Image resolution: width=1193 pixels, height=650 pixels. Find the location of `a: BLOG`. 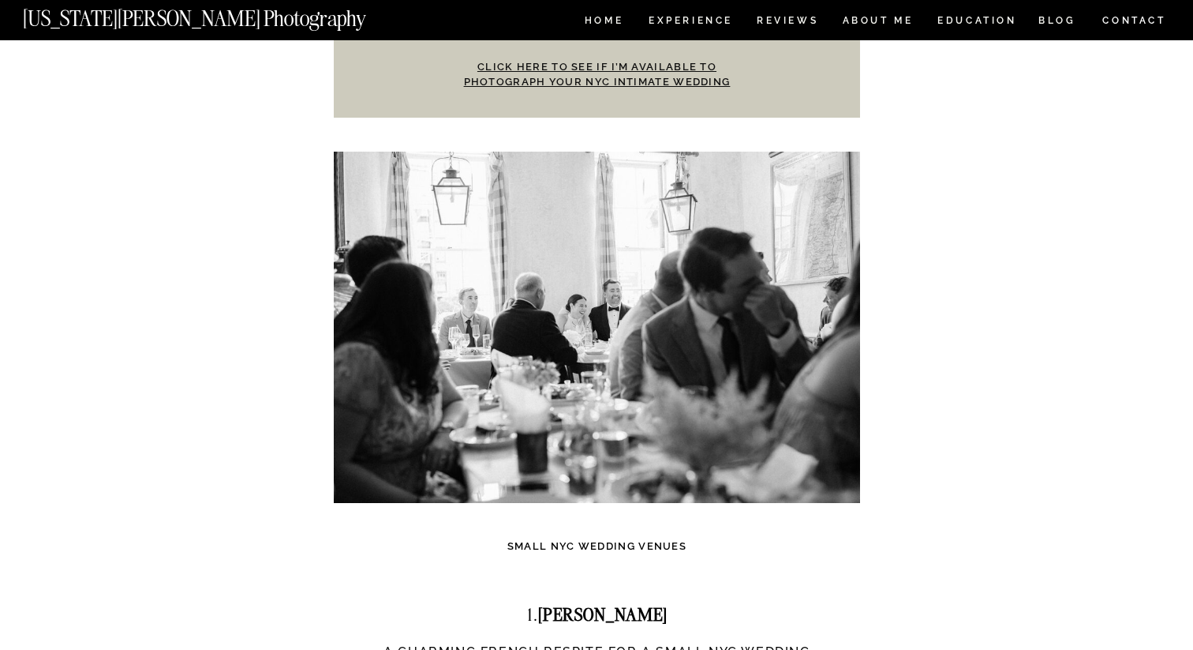

a: BLOG is located at coordinates (1058, 22).